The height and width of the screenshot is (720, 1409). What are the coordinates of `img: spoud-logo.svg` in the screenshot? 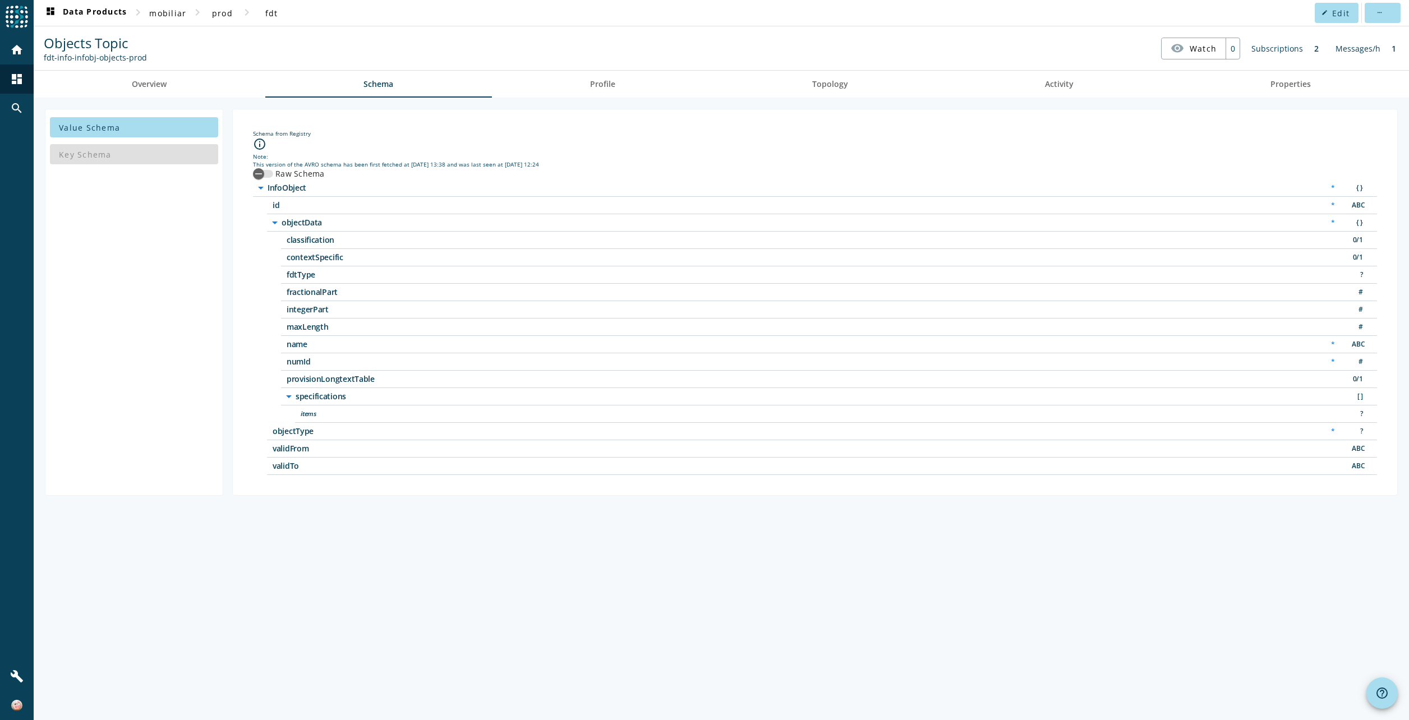 It's located at (17, 17).